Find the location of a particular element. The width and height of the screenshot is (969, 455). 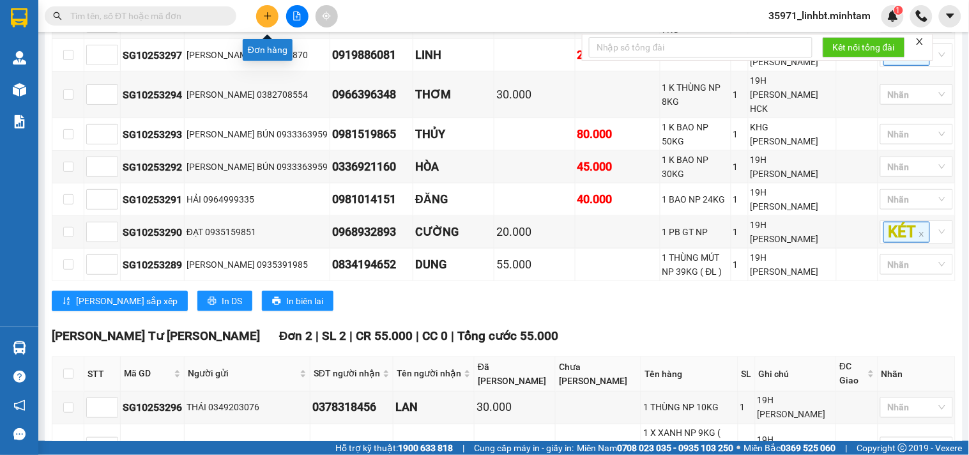

td: THƠM is located at coordinates (453, 95).